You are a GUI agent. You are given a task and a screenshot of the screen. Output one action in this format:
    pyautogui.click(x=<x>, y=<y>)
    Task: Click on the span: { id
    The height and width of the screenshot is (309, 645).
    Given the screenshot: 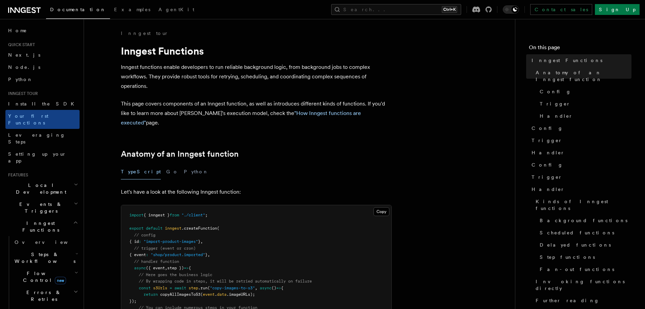 What is the action you would take?
    pyautogui.click(x=134, y=241)
    